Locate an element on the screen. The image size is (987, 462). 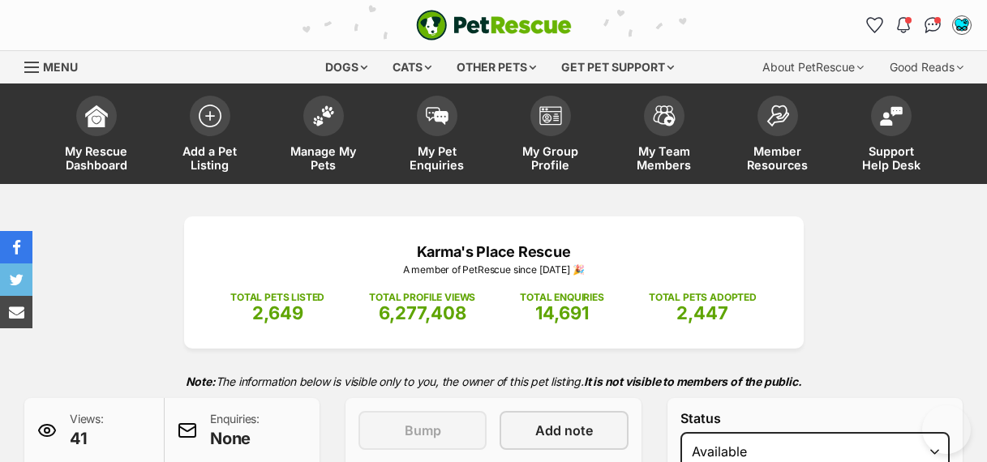
label: Status is located at coordinates (815, 418).